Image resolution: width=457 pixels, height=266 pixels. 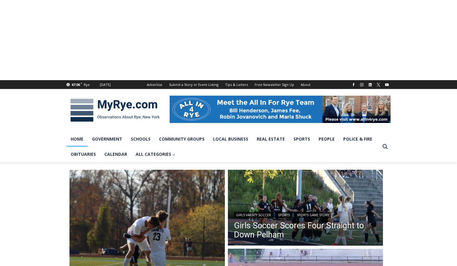 What do you see at coordinates (182, 139) in the screenshot?
I see `a: Community Groups` at bounding box center [182, 139].